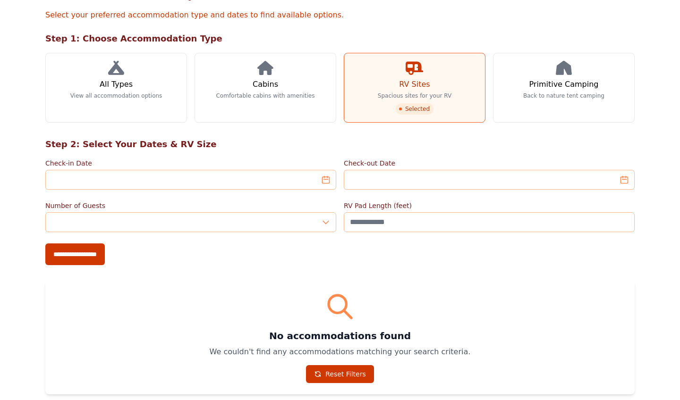 This screenshot has width=680, height=400. I want to click on h3: Cabins, so click(265, 85).